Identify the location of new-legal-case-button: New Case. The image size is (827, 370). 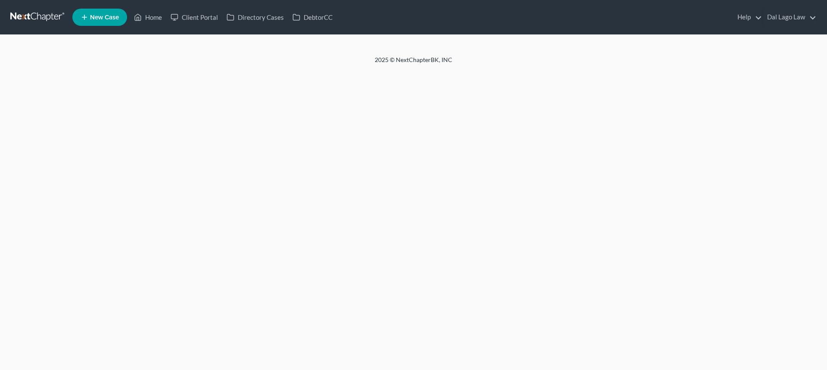
(100, 17).